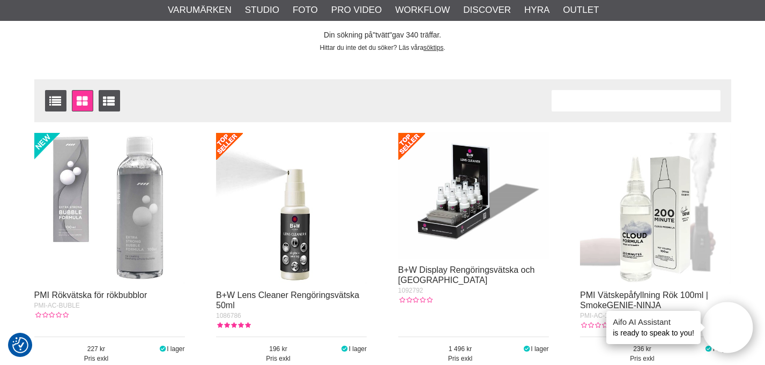 The width and height of the screenshot is (765, 365). I want to click on div: is ready to speak to you!, so click(653, 327).